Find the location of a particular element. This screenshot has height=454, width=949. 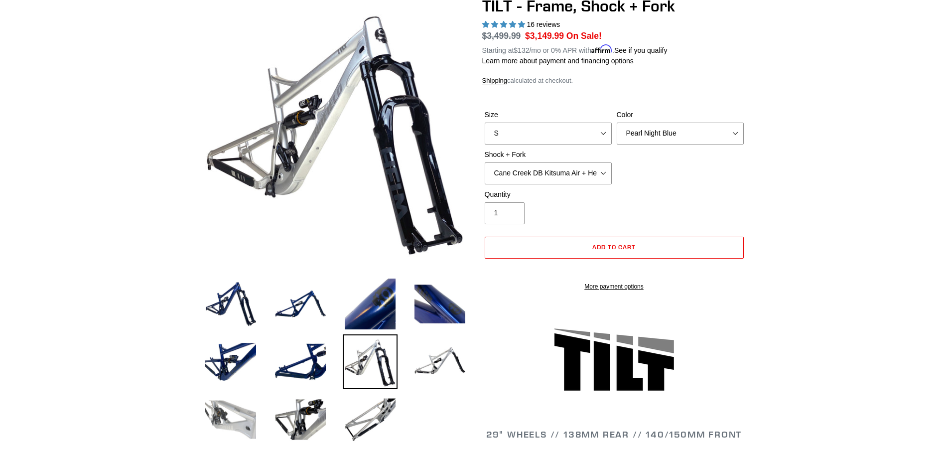

span: 16 reviews is located at coordinates (543, 24).